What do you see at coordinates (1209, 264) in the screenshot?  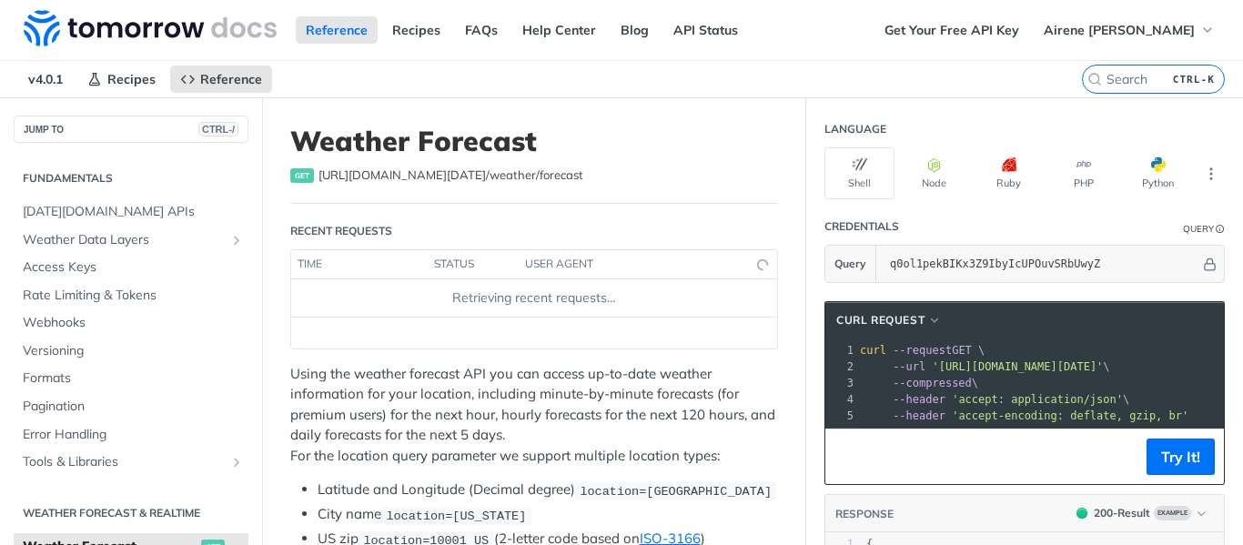 I see `button: Hide` at bounding box center [1209, 264].